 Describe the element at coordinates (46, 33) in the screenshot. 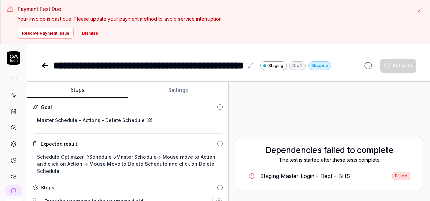

I see `button: Resolve Payment Issue` at that location.